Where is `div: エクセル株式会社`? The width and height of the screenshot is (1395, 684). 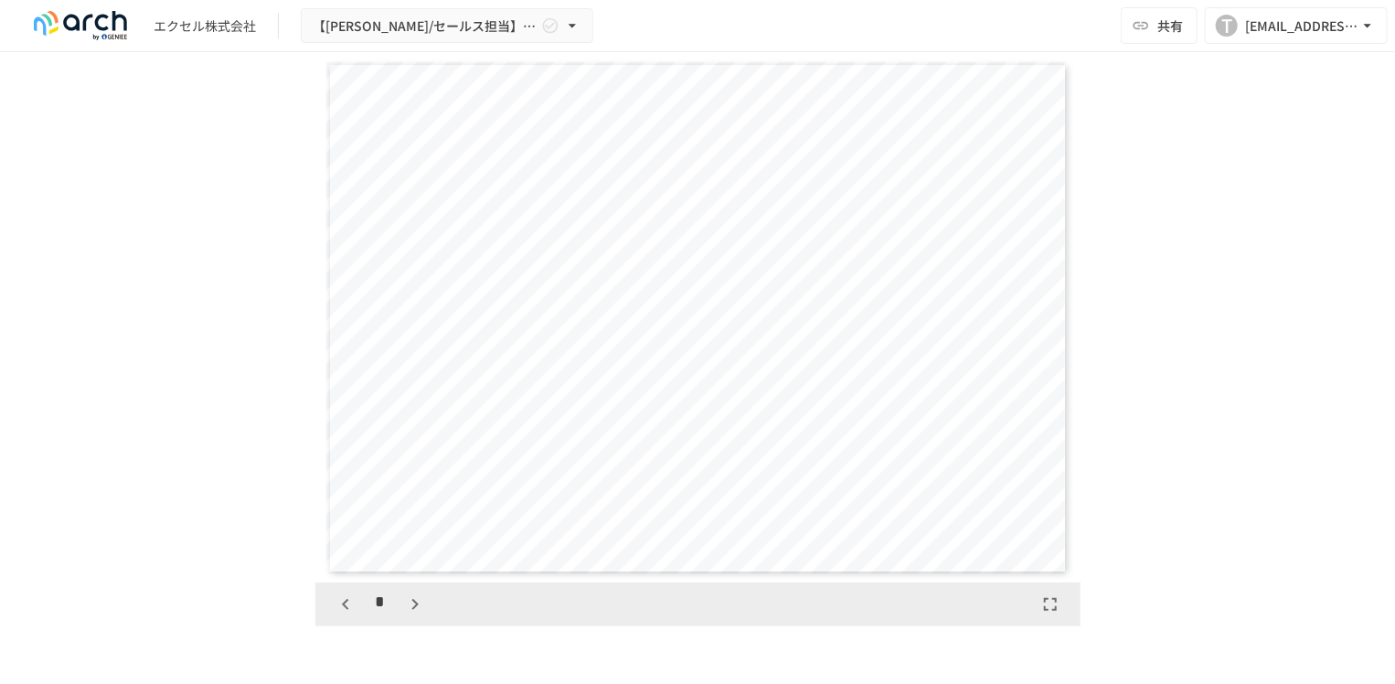 div: エクセル株式会社 is located at coordinates (205, 26).